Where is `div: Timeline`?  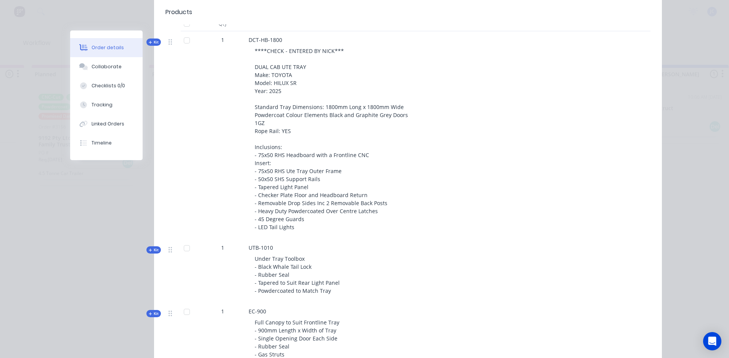
div: Timeline is located at coordinates (101, 143).